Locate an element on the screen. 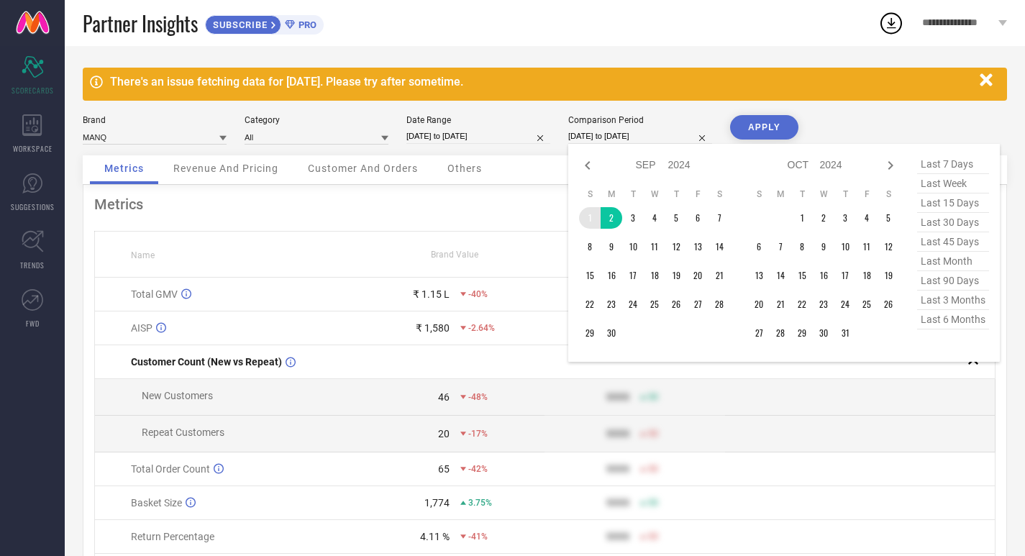  td: Fri Sep 13 2024 is located at coordinates (698, 247).